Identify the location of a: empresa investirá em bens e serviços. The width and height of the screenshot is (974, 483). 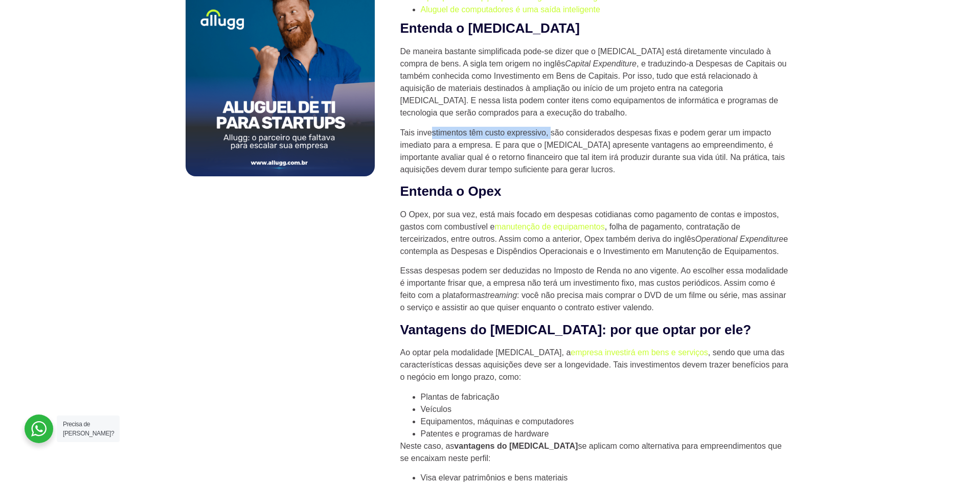
(639, 352).